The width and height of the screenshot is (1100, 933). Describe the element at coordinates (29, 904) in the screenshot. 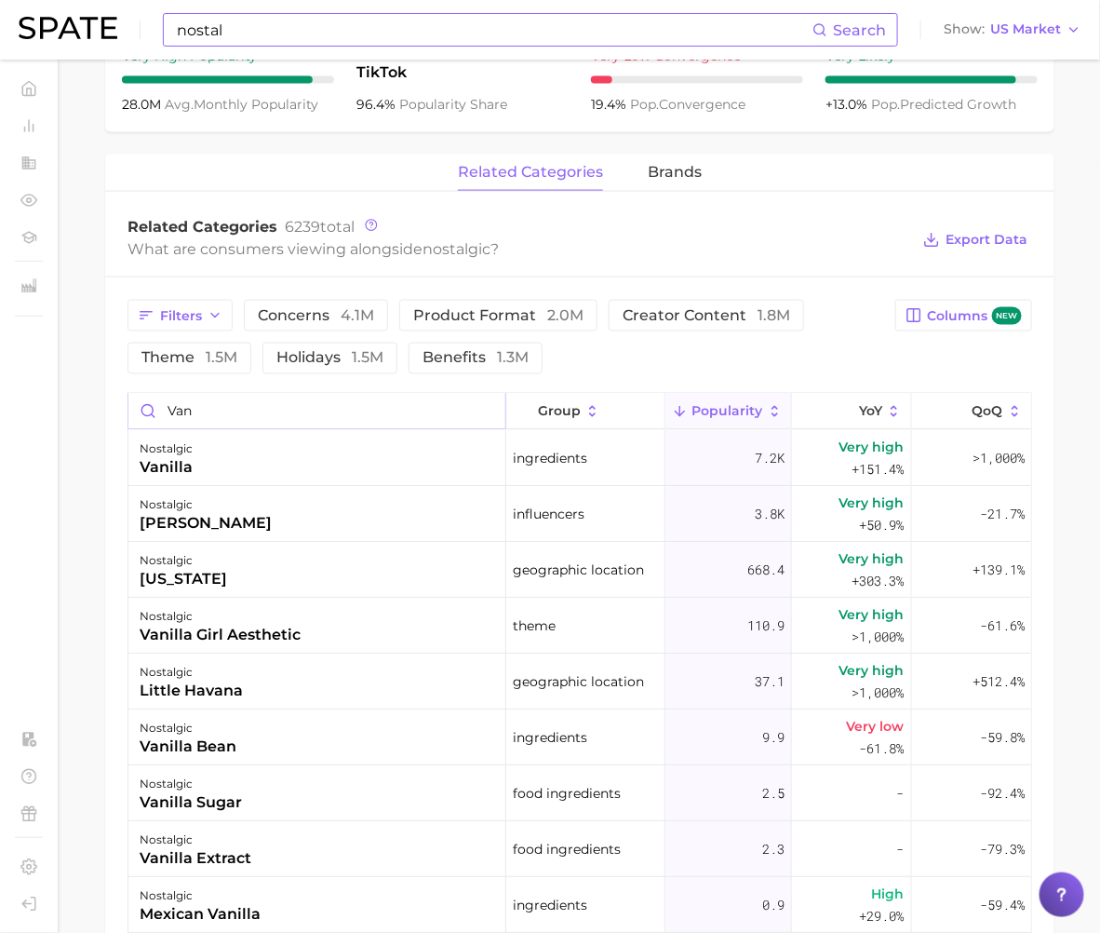

I see `a: Log out. Currently logged in with e-mail rking@bellff.com.` at that location.